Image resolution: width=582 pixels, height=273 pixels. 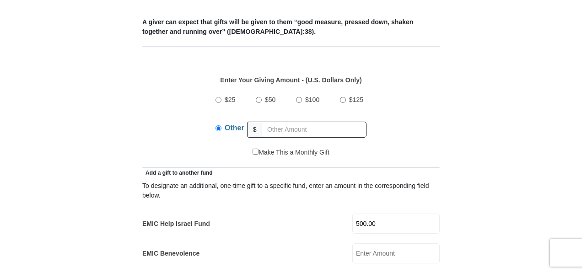 I want to click on span: $25, so click(x=230, y=100).